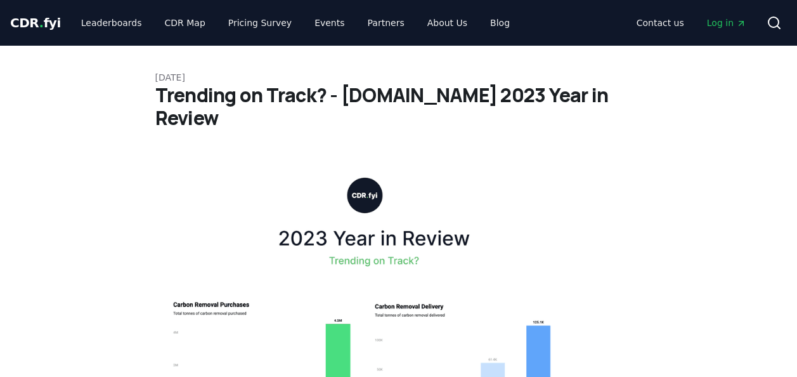 The height and width of the screenshot is (377, 797). Describe the element at coordinates (329, 23) in the screenshot. I see `a: Events` at that location.